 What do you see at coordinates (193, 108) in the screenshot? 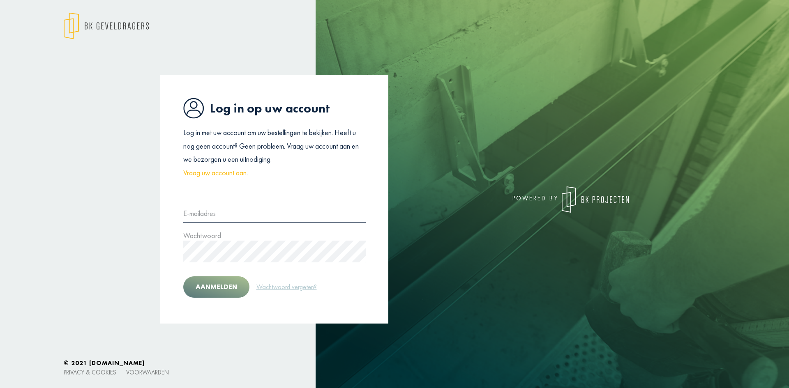
I see `img: icon` at bounding box center [193, 108].